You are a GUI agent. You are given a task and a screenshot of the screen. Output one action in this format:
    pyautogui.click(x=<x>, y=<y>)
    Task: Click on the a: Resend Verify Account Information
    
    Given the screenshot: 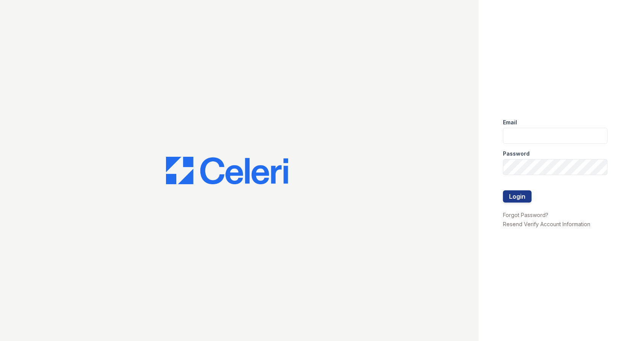 What is the action you would take?
    pyautogui.click(x=546, y=224)
    